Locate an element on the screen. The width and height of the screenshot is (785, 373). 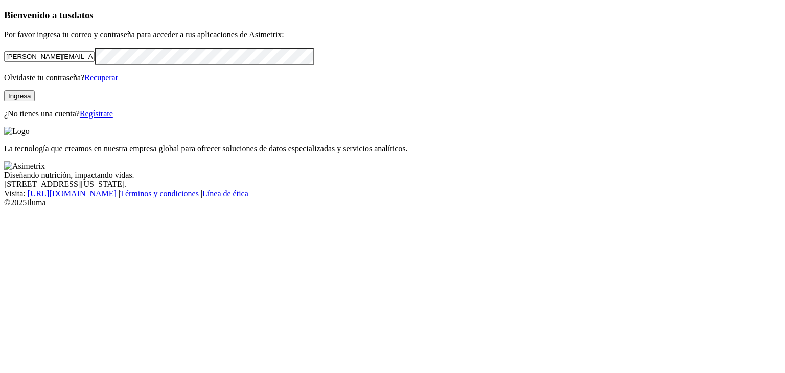
a: Línea de ética is located at coordinates (225, 193).